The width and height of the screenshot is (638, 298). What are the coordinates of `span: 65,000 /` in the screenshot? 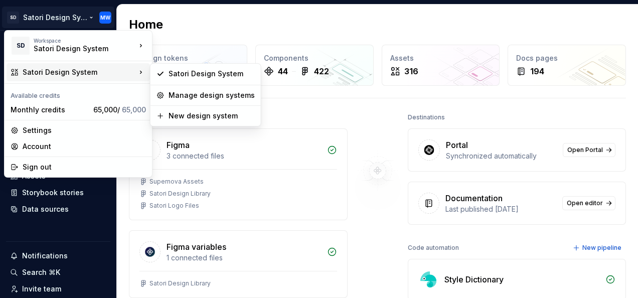 It's located at (119, 109).